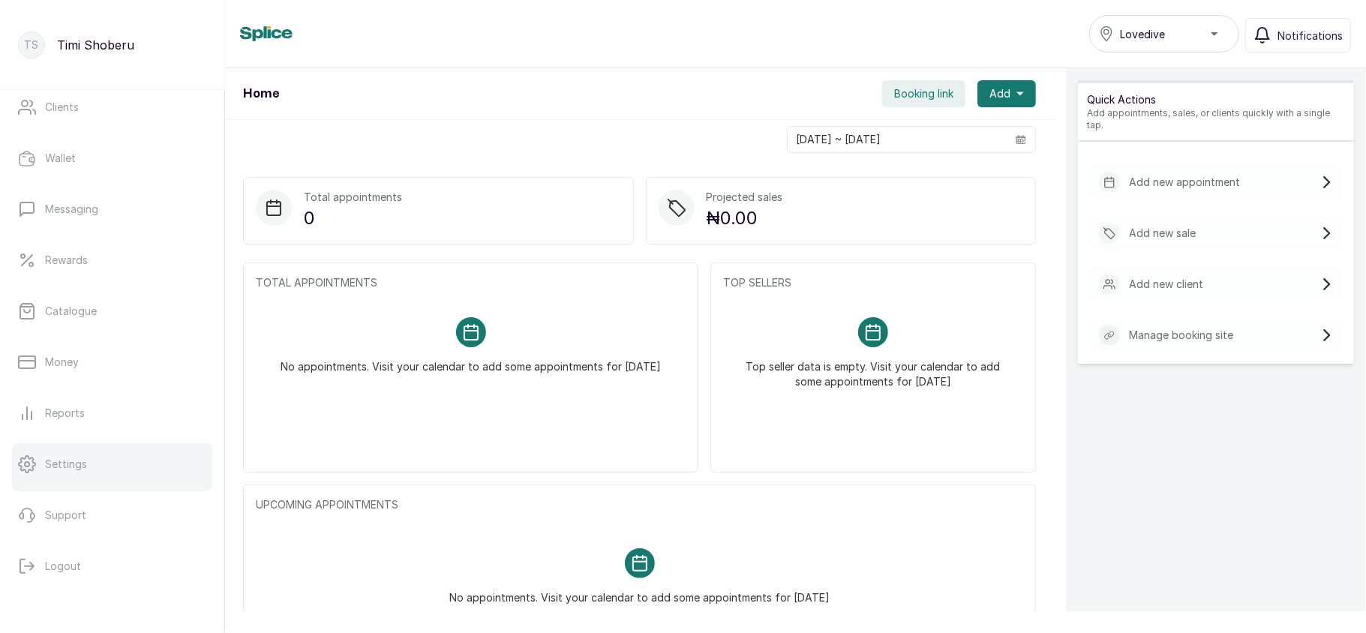  What do you see at coordinates (1165, 284) in the screenshot?
I see `p: Add new client` at bounding box center [1165, 284].